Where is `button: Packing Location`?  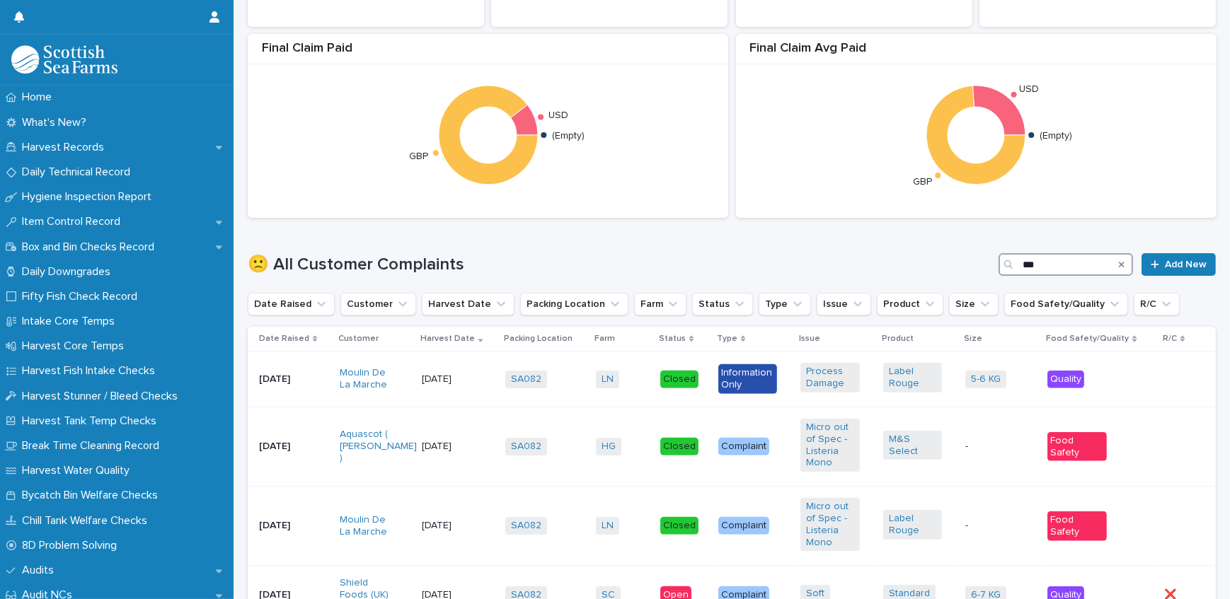 button: Packing Location is located at coordinates (574, 304).